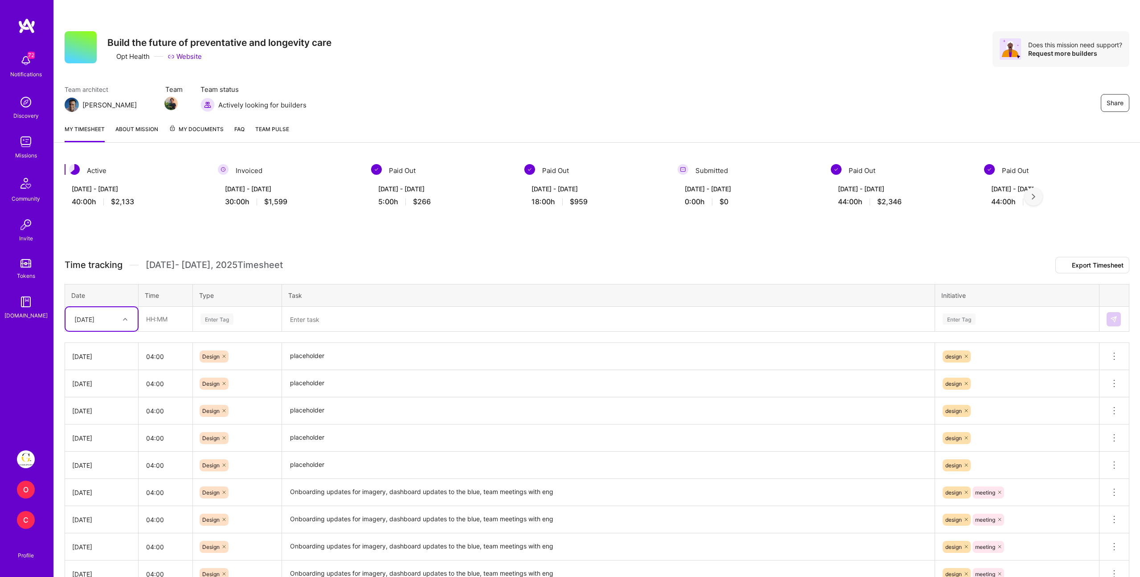 This screenshot has width=1140, height=577. I want to click on i: icon Download, so click(1065, 266).